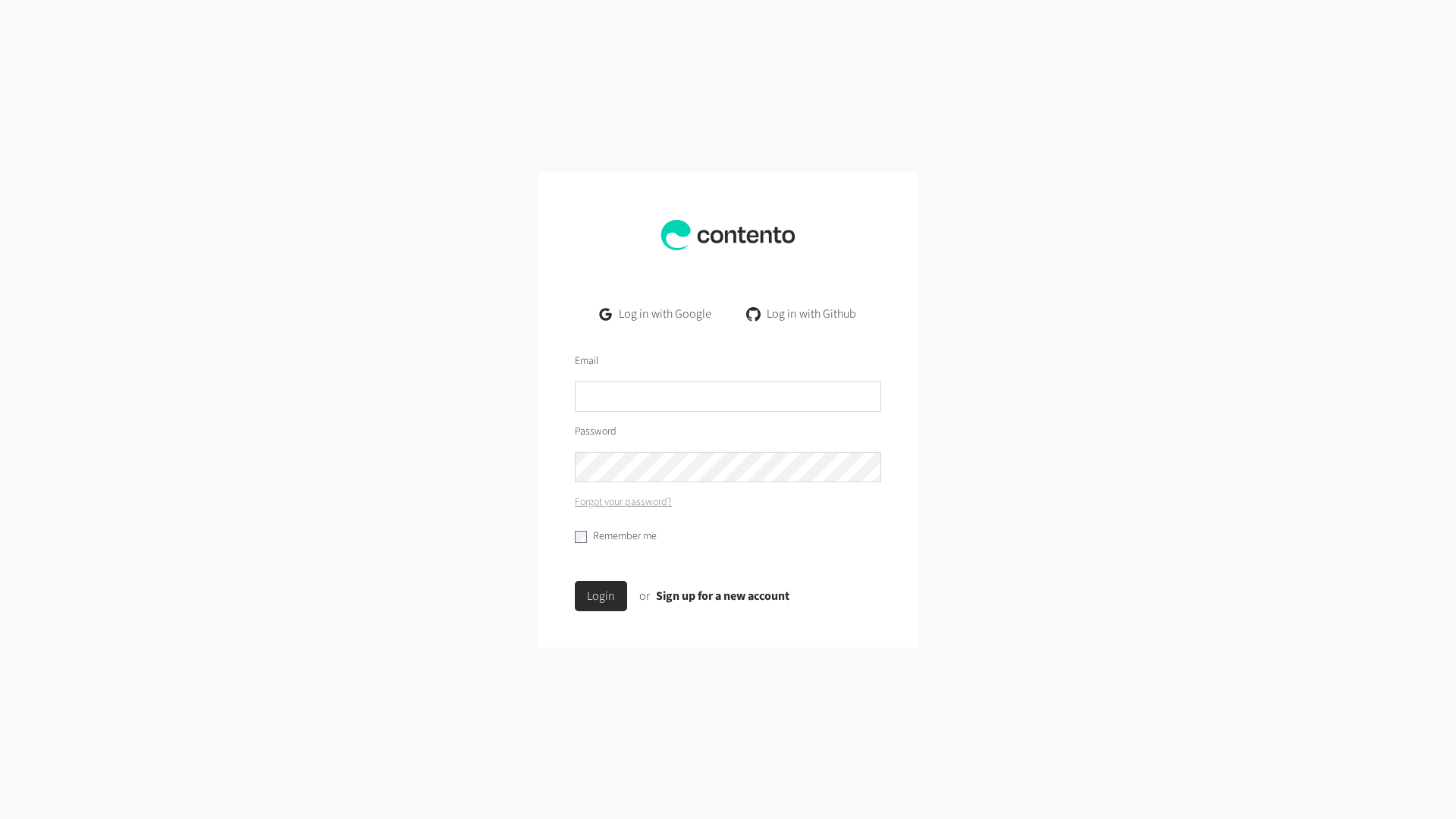 The width and height of the screenshot is (1456, 819). Describe the element at coordinates (624, 502) in the screenshot. I see `a: Forgot your password?` at that location.